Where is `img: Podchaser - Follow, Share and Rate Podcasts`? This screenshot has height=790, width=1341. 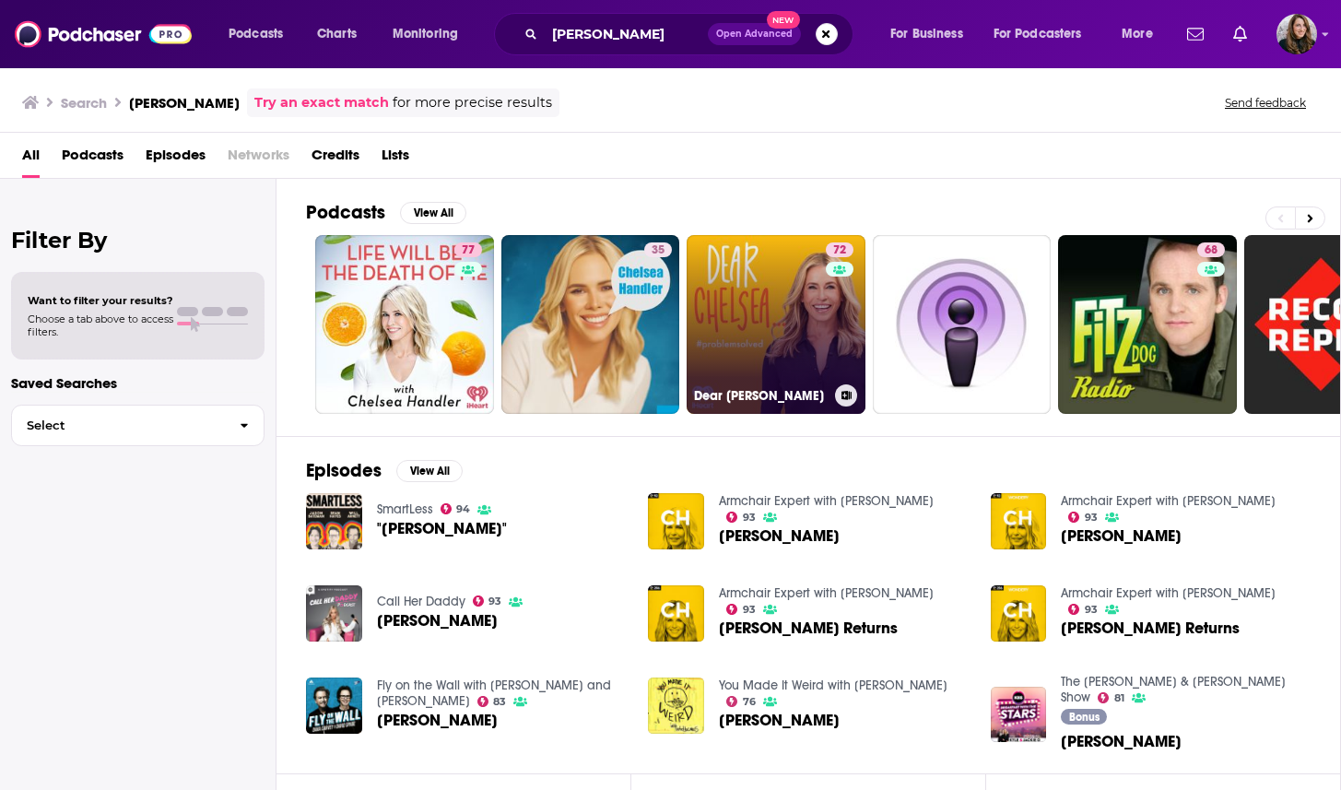 img: Podchaser - Follow, Share and Rate Podcasts is located at coordinates (103, 34).